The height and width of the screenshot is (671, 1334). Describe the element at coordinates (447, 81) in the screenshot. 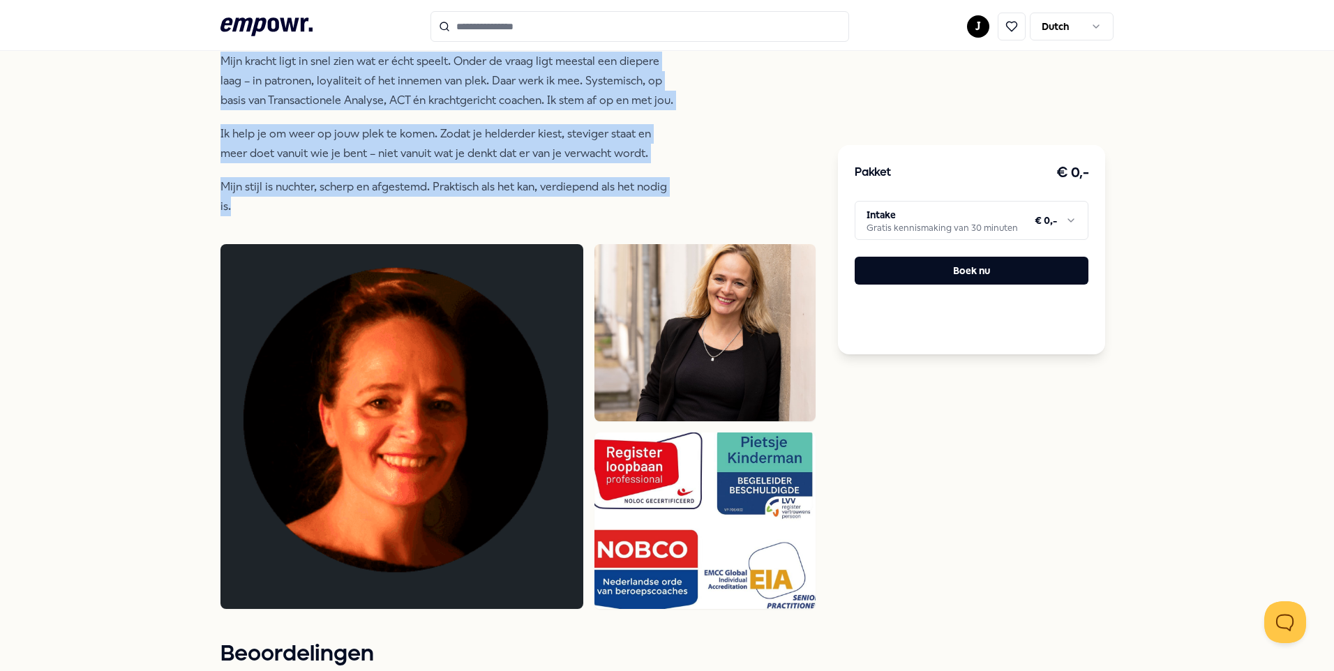

I see `p: Mijn kracht ligt in snel zien wat er écht speelt. Onder de vraag ligt meestal een diepere laag – ...` at that location.